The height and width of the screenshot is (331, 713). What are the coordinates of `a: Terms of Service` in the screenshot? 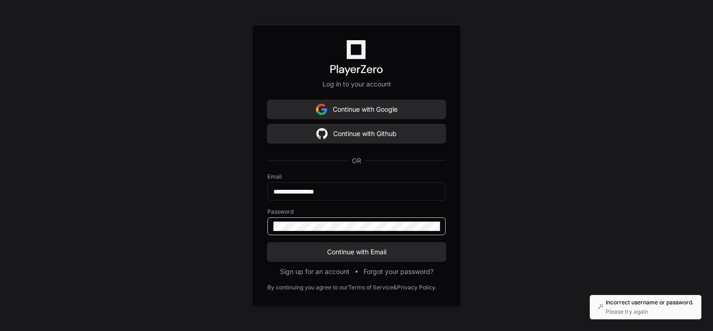 It's located at (371, 287).